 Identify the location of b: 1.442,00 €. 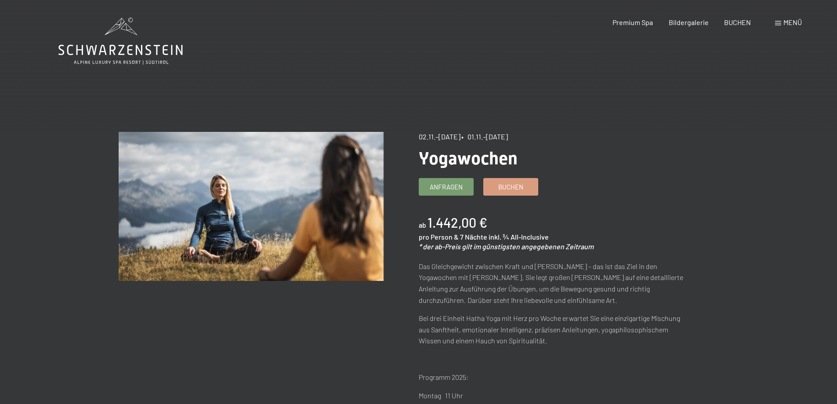
(458, 222).